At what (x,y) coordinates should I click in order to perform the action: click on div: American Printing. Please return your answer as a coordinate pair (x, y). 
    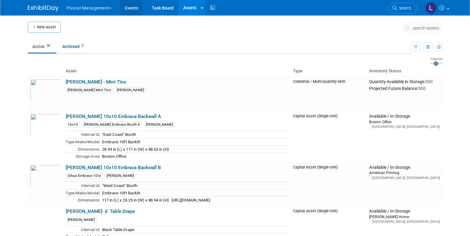
    Looking at the image, I should click on (404, 173).